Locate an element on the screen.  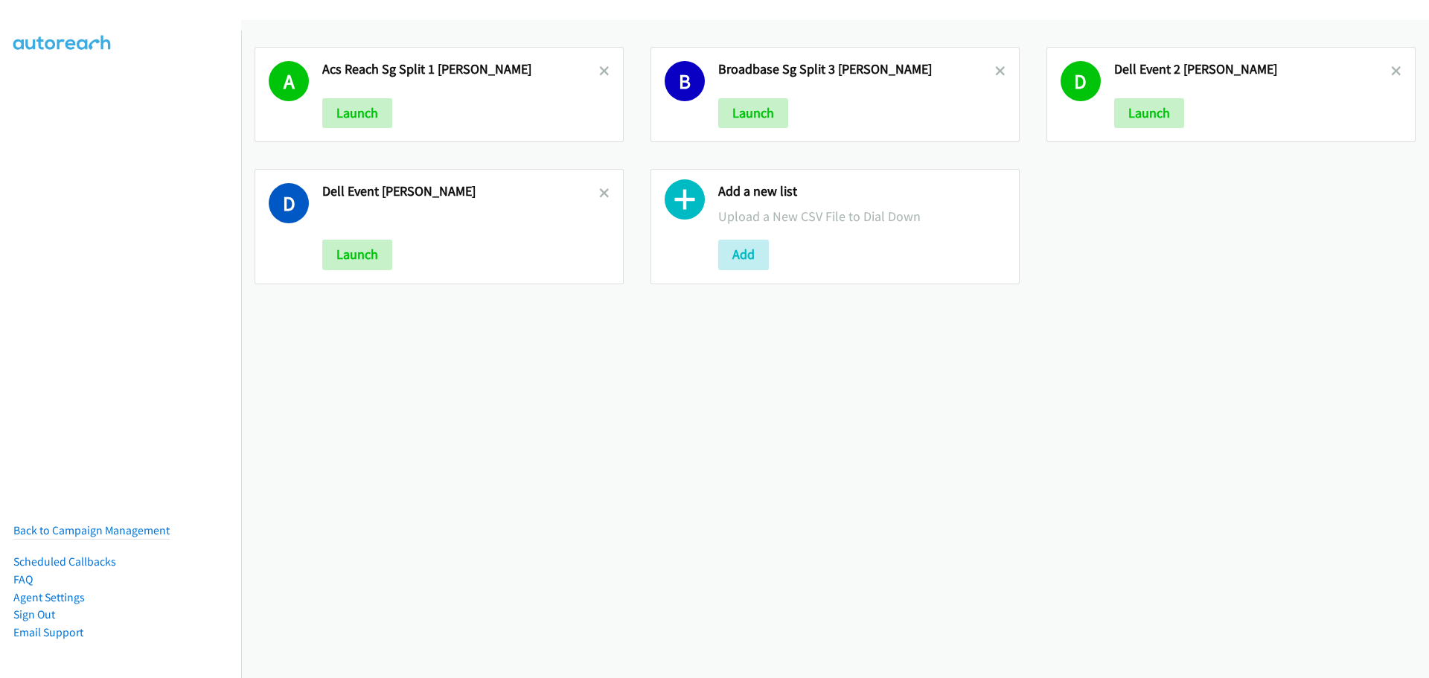
h1: B is located at coordinates (685, 81).